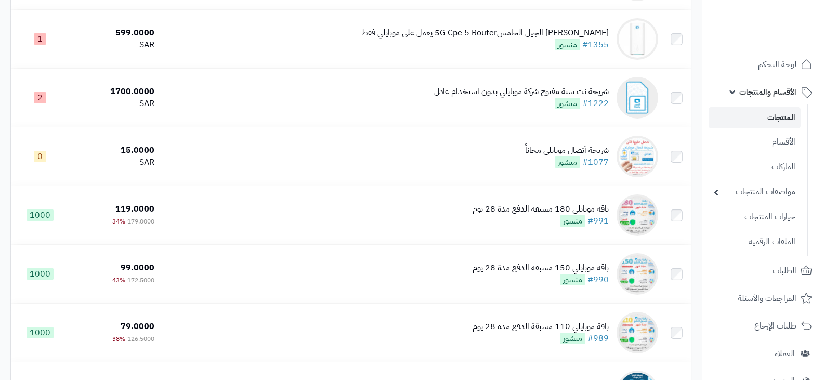 The height and width of the screenshot is (380, 824). I want to click on span: 2, so click(40, 98).